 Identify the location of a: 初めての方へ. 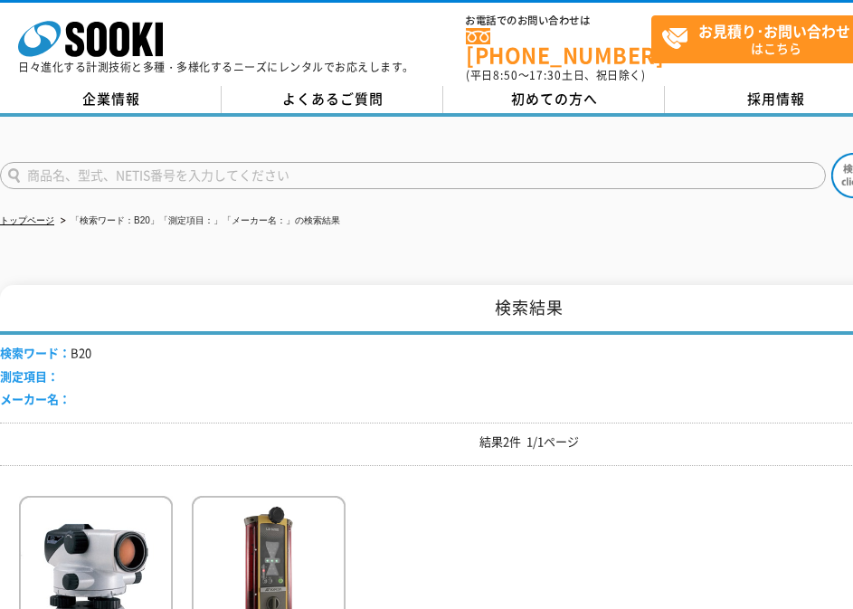
(553, 99).